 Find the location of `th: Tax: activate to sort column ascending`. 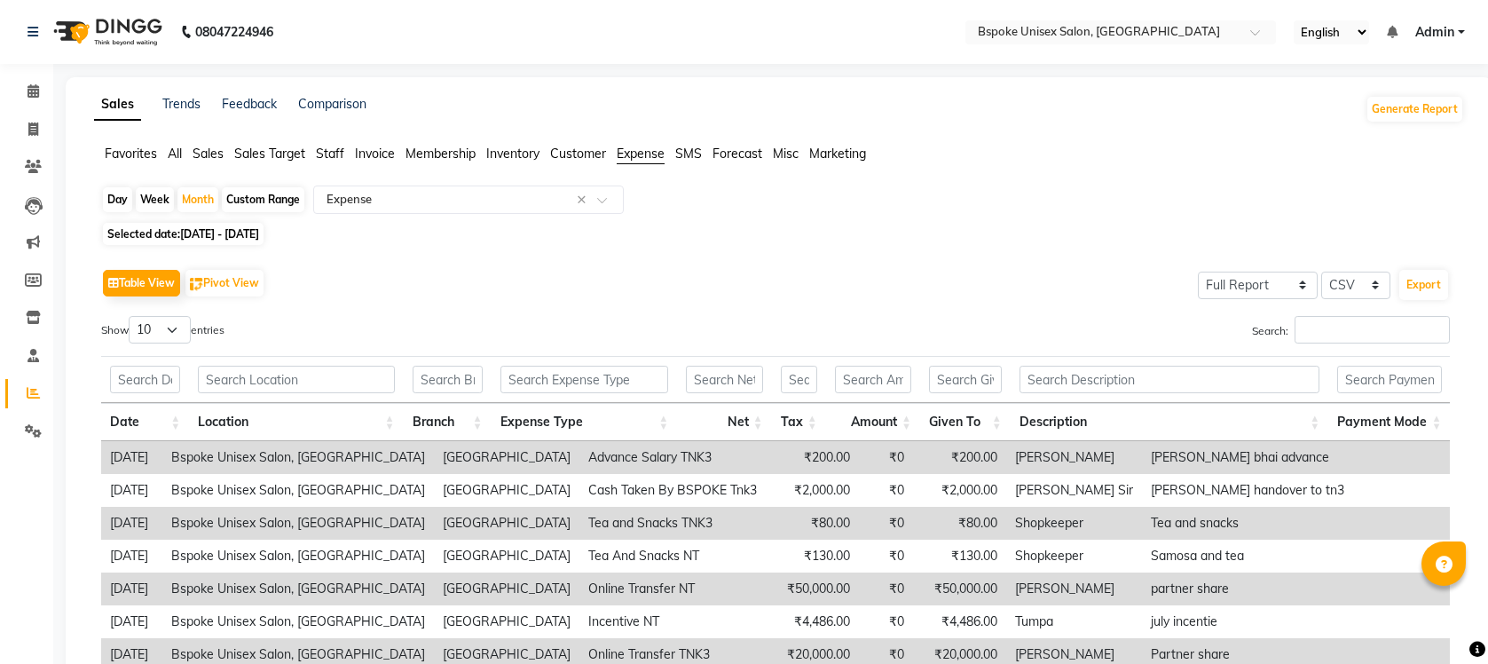

th: Tax: activate to sort column ascending is located at coordinates (798, 421).